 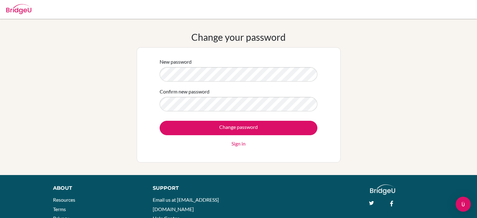 What do you see at coordinates (238, 128) in the screenshot?
I see `input: Change password` at bounding box center [238, 128].